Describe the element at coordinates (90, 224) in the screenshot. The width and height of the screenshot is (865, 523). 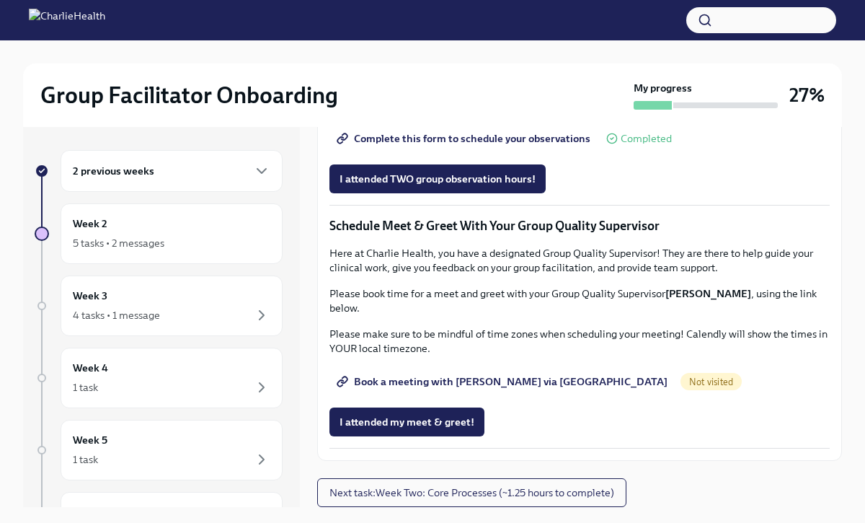
I see `h6: Week 2` at that location.